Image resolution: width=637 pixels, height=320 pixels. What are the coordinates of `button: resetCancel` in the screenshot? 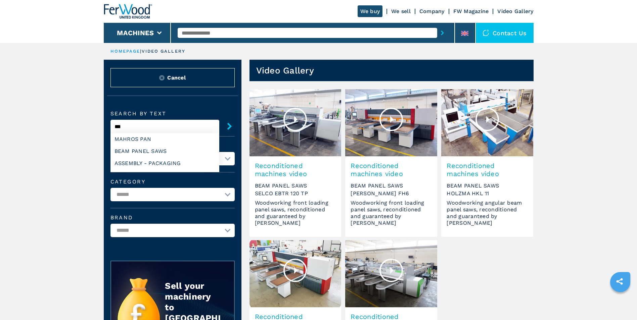 It's located at (173, 78).